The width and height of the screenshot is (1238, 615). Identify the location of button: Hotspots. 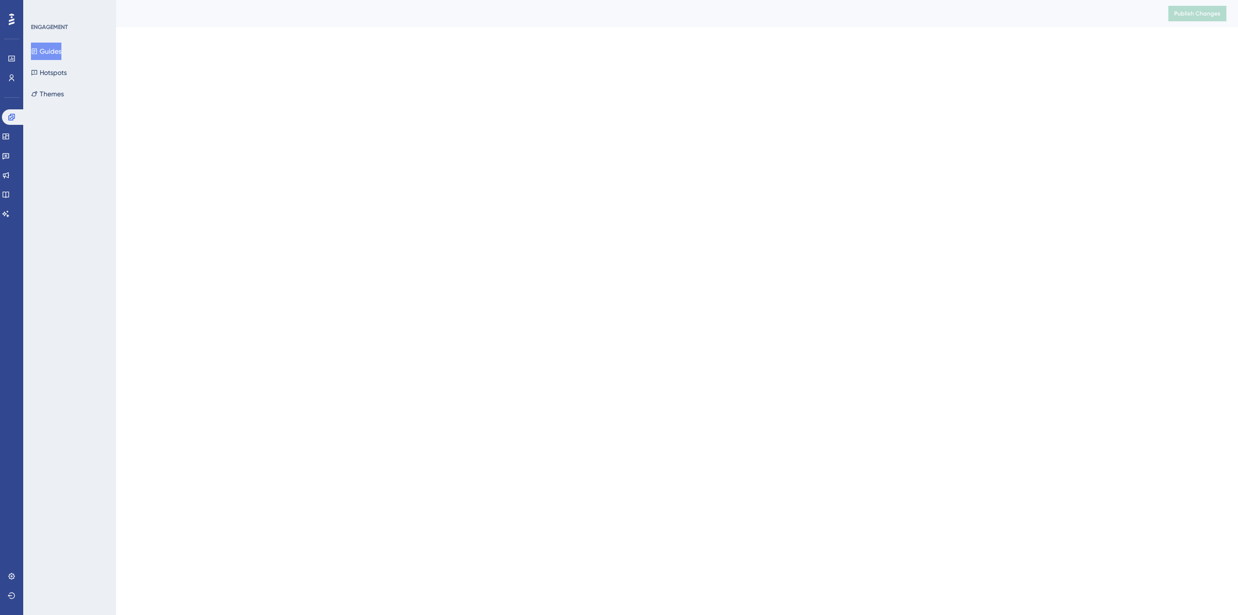
(49, 73).